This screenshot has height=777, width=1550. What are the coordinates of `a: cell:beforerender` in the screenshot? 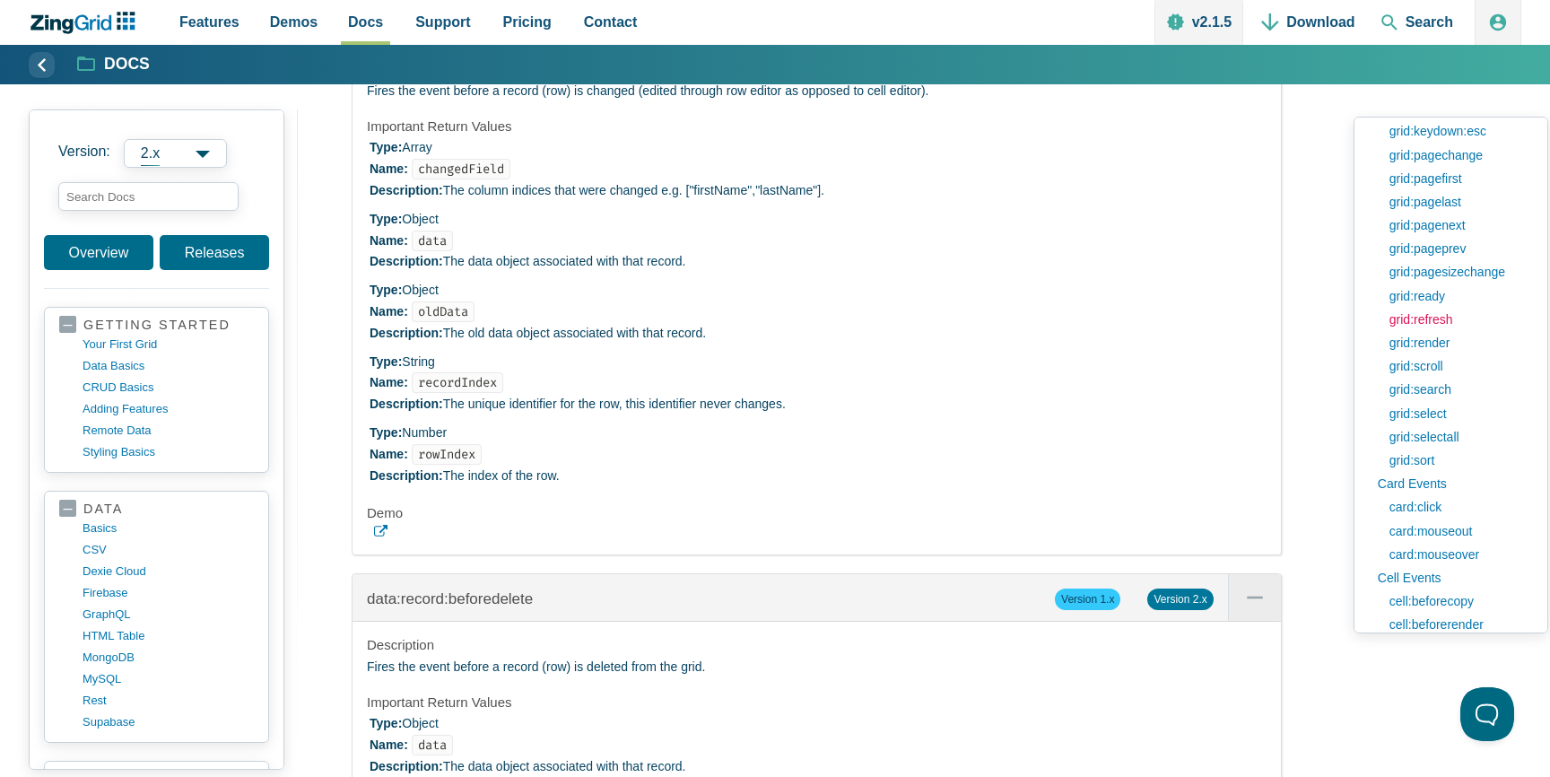 It's located at (1457, 624).